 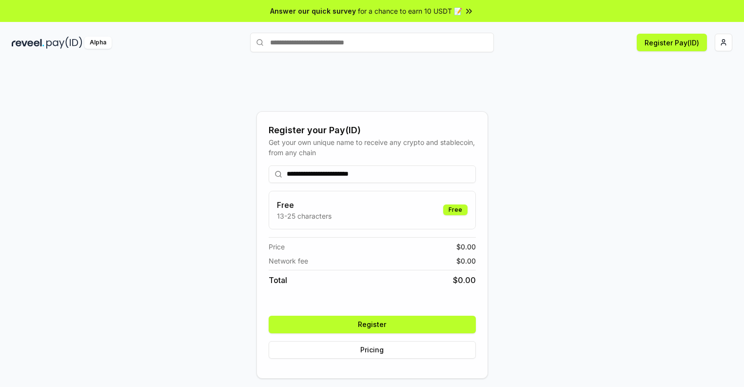 What do you see at coordinates (64, 42) in the screenshot?
I see `img: pay_id` at bounding box center [64, 42].